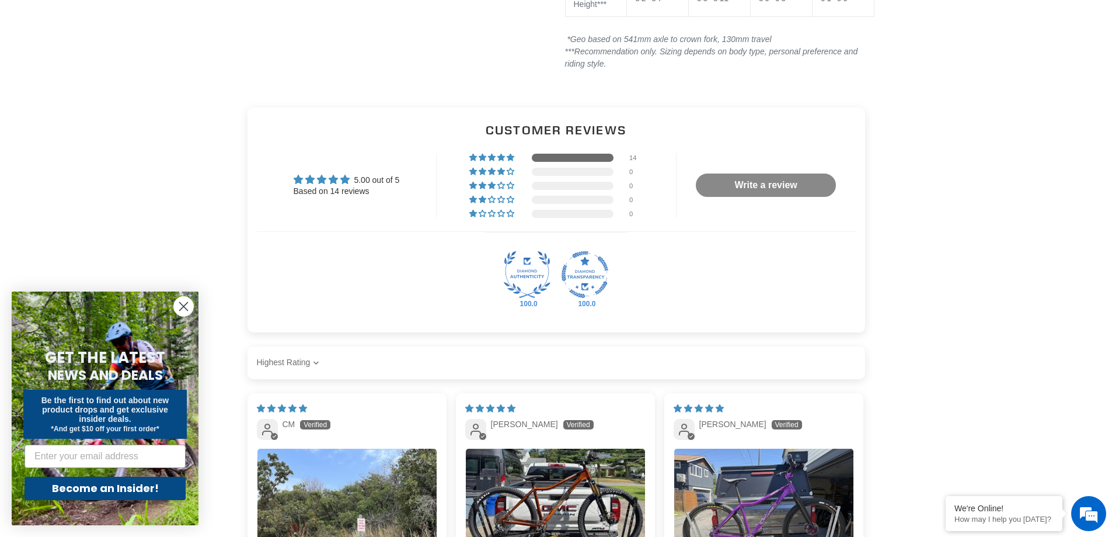 Image resolution: width=1112 pixels, height=537 pixels. Describe the element at coordinates (105, 409) in the screenshot. I see `span: Be the first to find out about new product drops and get exclusive insider deals.` at that location.